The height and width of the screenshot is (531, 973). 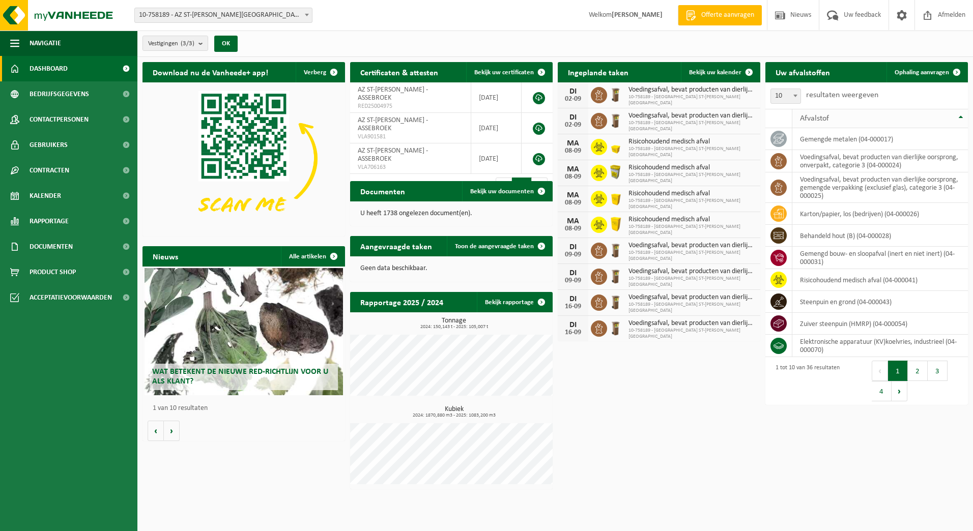 What do you see at coordinates (45, 196) in the screenshot?
I see `span: Kalender` at bounding box center [45, 196].